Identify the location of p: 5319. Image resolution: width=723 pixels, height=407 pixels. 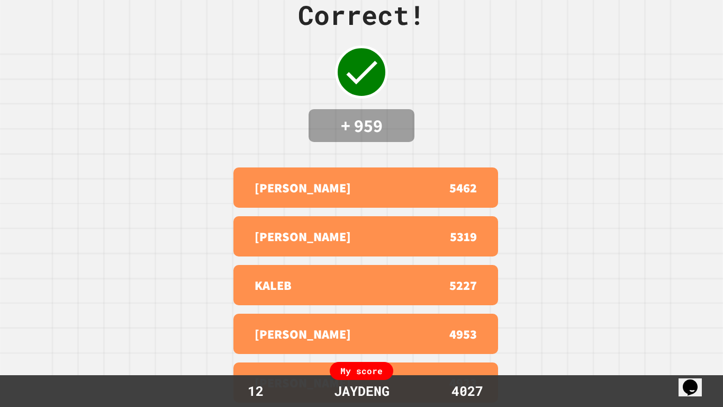
(463, 236).